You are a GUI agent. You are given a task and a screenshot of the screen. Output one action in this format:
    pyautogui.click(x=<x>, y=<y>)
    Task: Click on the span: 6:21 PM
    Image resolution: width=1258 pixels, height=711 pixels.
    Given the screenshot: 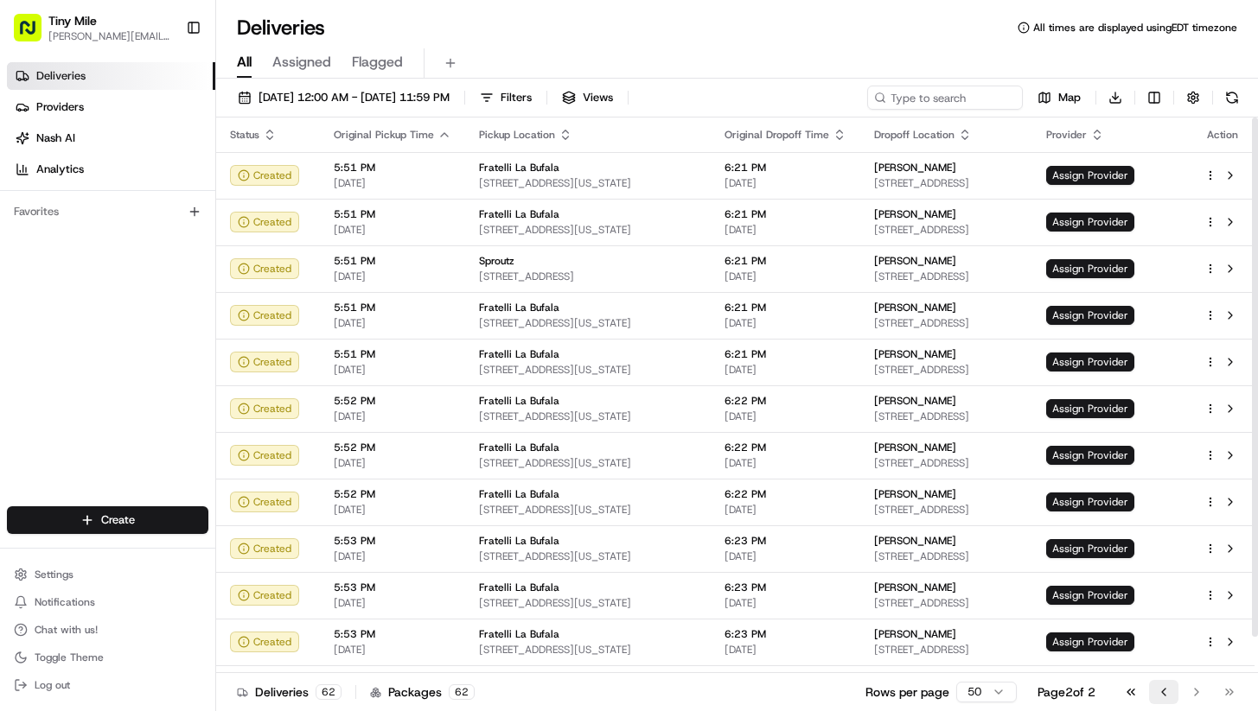 What is the action you would take?
    pyautogui.click(x=785, y=354)
    